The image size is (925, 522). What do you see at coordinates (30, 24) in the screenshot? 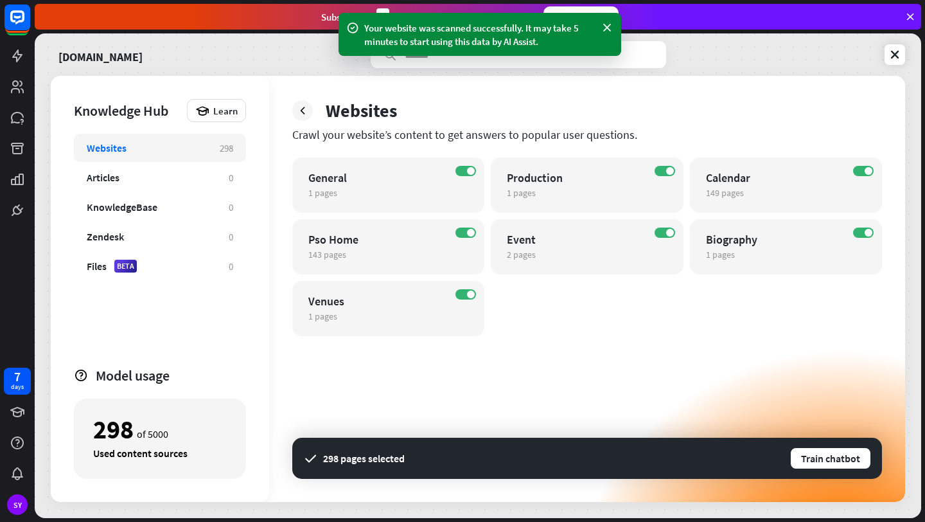
I see `button: Open LiveChat chat widget` at bounding box center [30, 24].